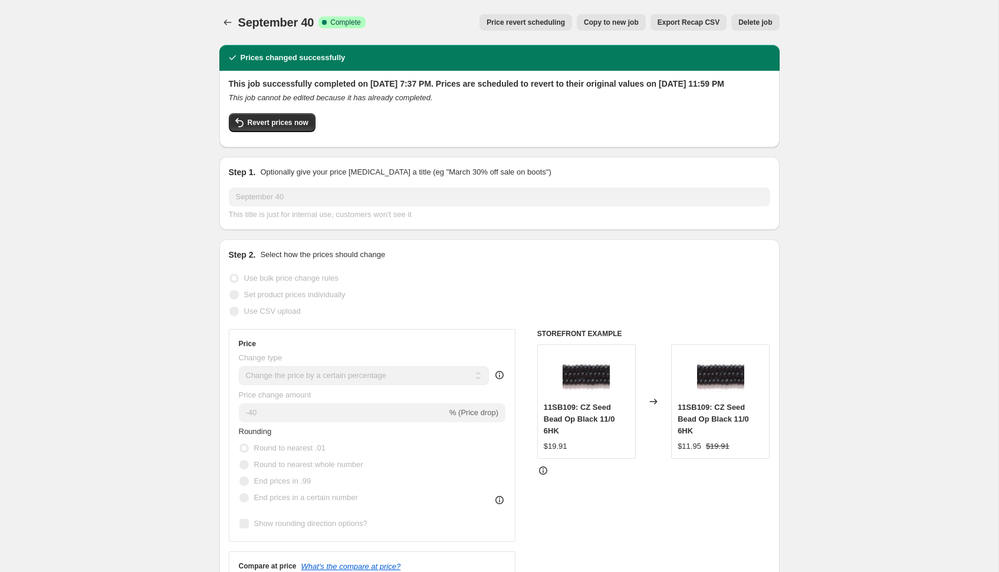 The height and width of the screenshot is (572, 999). What do you see at coordinates (474, 412) in the screenshot?
I see `span: % (Price drop)` at bounding box center [474, 412].